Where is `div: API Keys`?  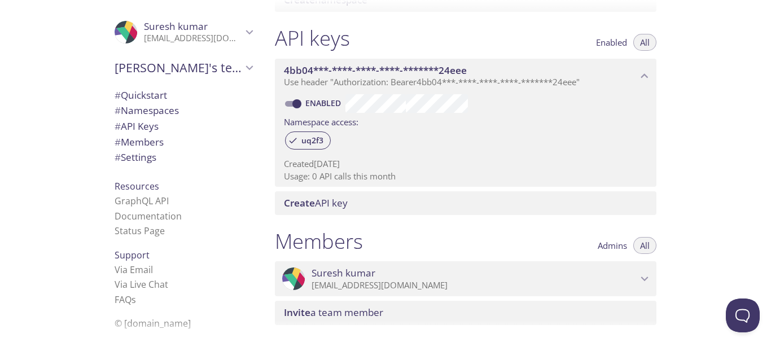
div: API Keys is located at coordinates (183, 126).